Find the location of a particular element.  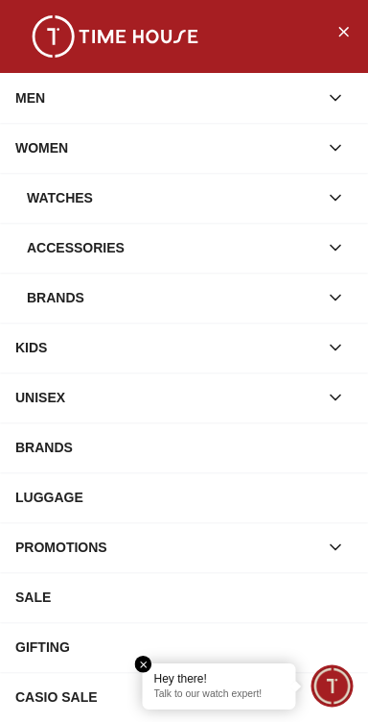

button: Close Menu is located at coordinates (343, 31).